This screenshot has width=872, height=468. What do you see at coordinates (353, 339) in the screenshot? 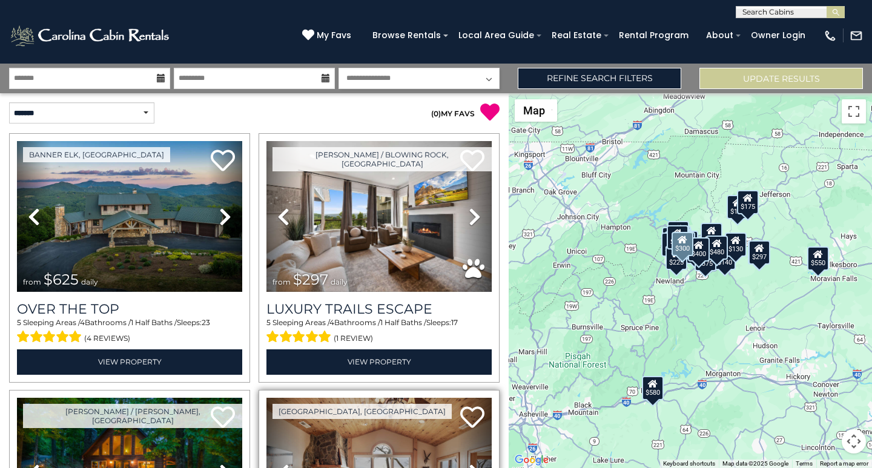
I see `span: (1 review)` at bounding box center [353, 339].